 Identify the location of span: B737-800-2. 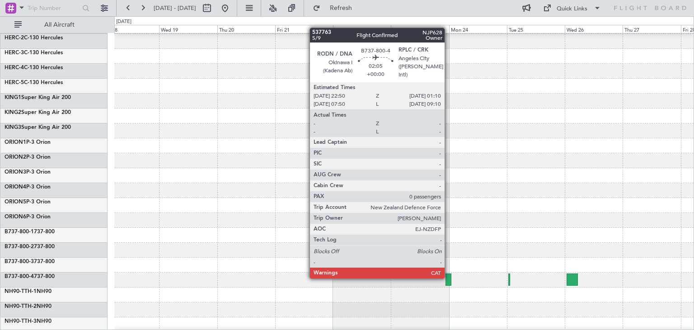
(19, 247).